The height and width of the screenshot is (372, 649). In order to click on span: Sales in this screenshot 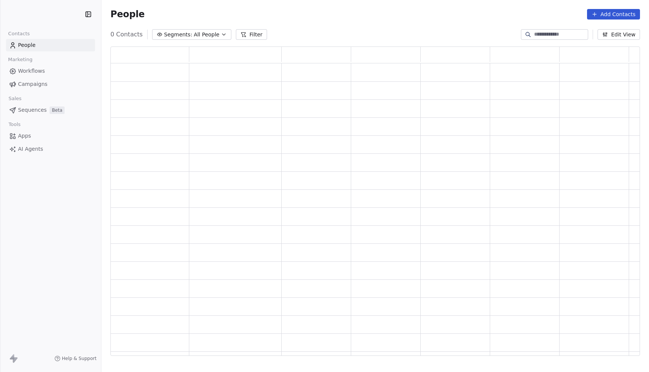, I will do `click(15, 99)`.